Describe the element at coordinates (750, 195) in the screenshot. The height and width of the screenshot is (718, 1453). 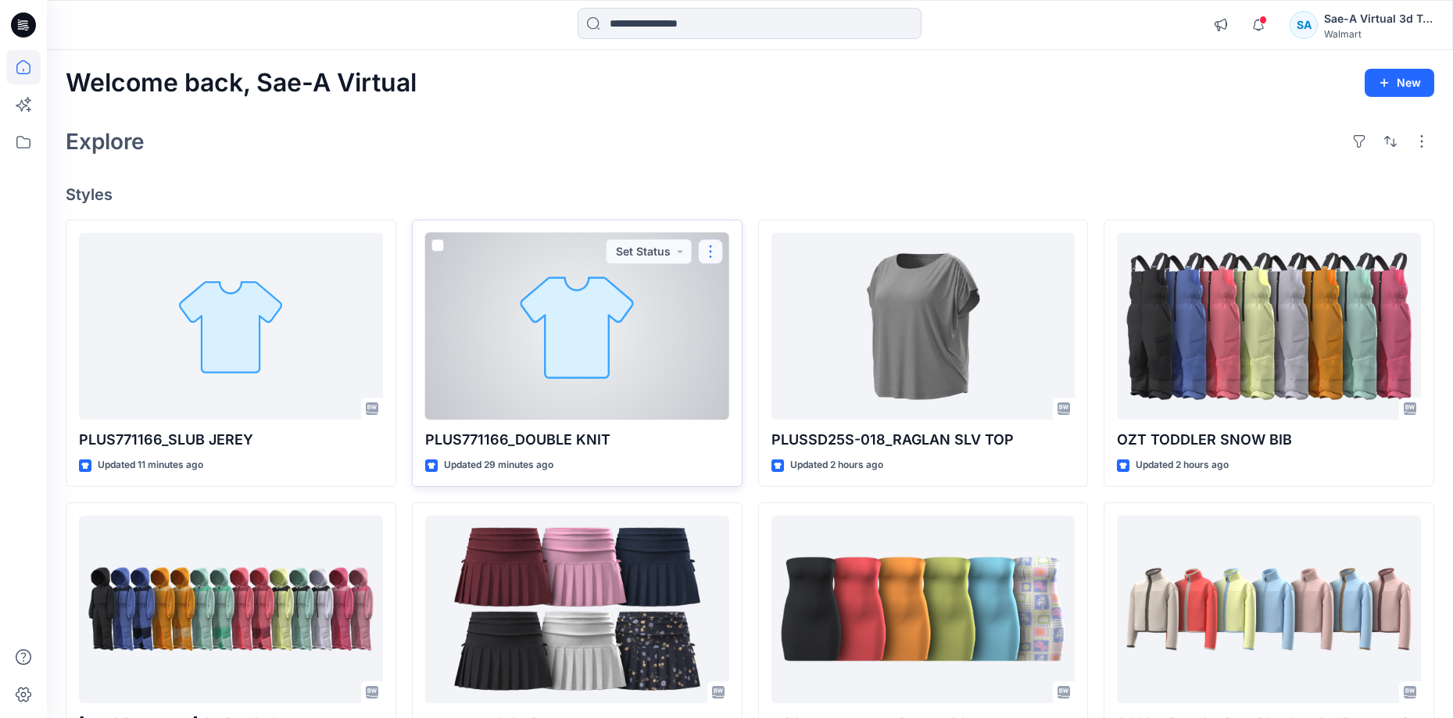
I see `h4: Styles` at that location.